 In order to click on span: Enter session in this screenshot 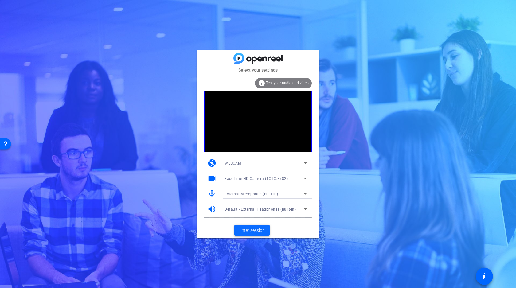, I will do `click(252, 231)`.